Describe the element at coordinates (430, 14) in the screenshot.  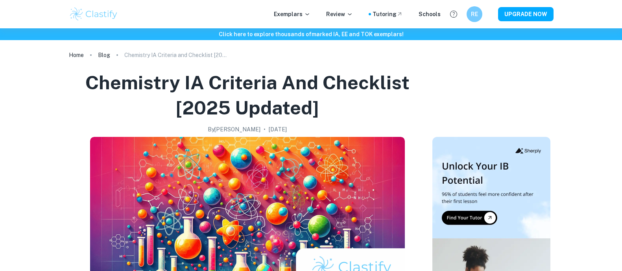
I see `div: Schools` at that location.